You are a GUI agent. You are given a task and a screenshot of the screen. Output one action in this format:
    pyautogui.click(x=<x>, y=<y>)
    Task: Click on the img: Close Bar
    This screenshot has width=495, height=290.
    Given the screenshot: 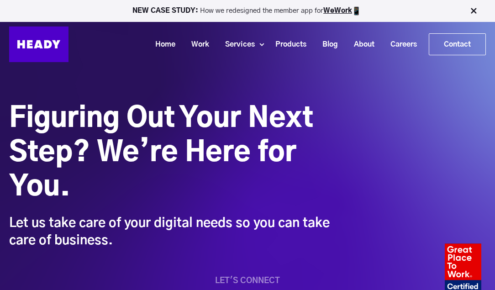 What is the action you would take?
    pyautogui.click(x=474, y=11)
    